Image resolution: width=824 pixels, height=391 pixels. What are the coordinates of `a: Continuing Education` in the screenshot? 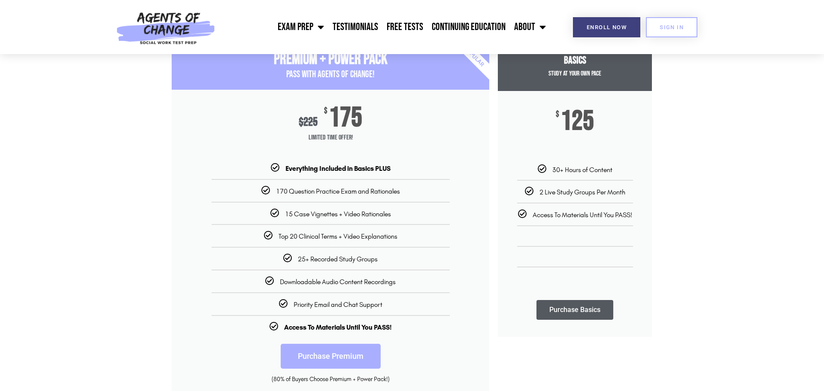 It's located at (468, 27).